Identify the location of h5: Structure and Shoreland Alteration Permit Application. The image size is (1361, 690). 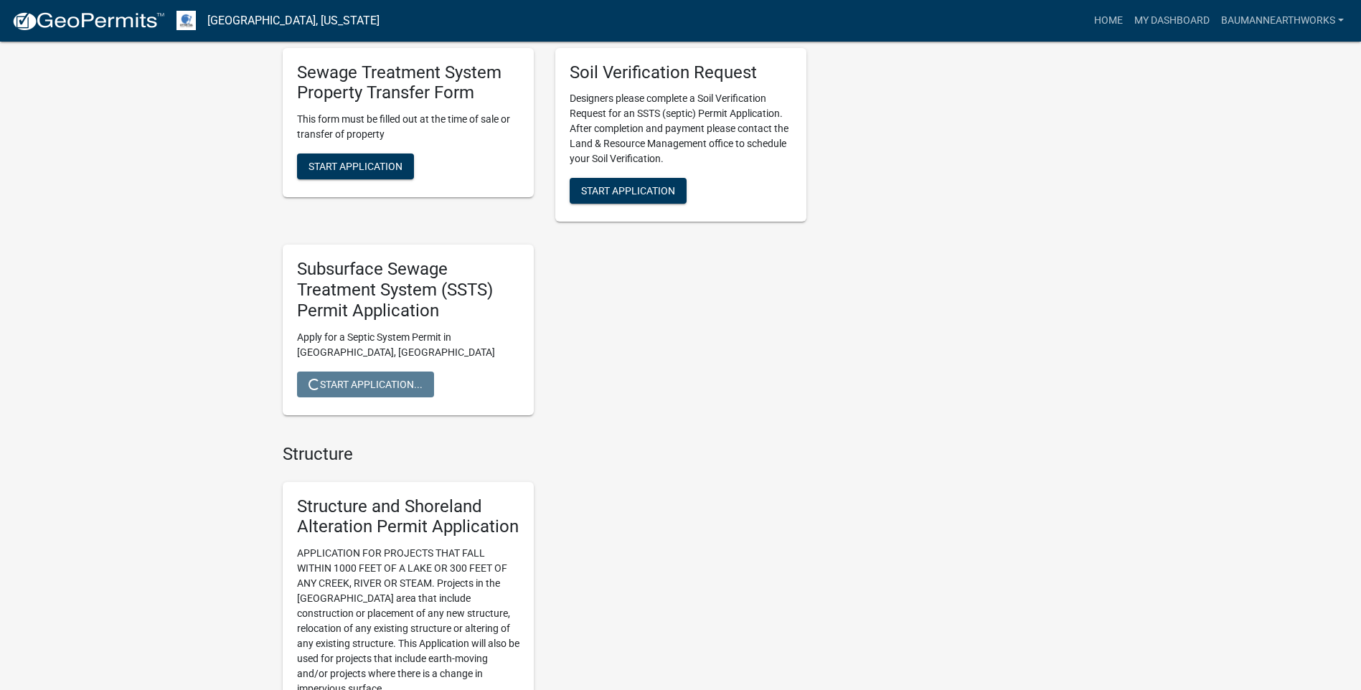
(408, 517).